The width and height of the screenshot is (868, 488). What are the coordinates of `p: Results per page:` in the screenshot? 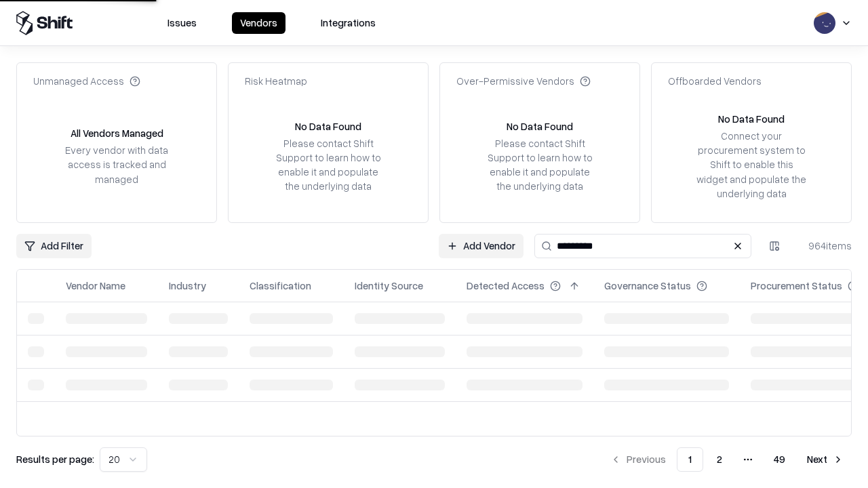 It's located at (55, 459).